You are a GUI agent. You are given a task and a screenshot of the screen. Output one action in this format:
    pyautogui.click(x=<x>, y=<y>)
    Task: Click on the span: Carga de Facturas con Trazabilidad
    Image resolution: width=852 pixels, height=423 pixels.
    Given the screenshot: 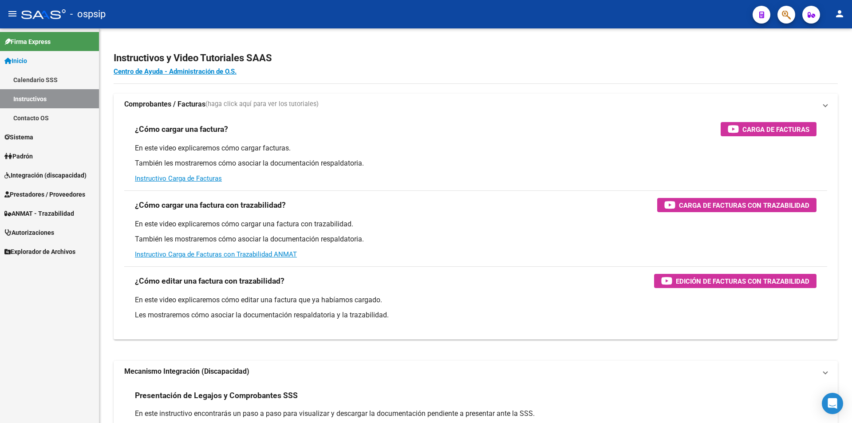 What is the action you would take?
    pyautogui.click(x=744, y=205)
    